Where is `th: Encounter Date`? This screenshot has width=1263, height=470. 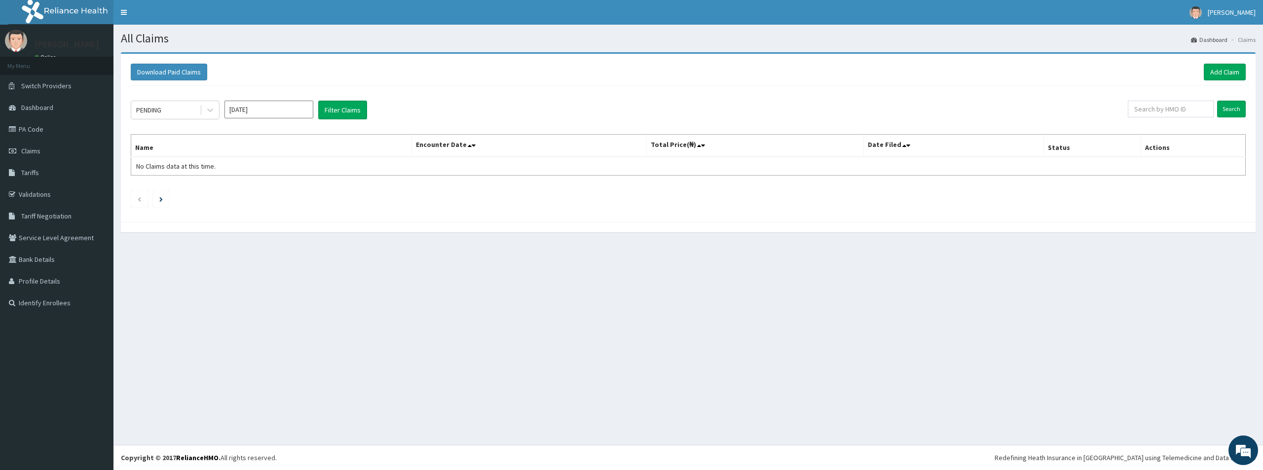 th: Encounter Date is located at coordinates (529, 146).